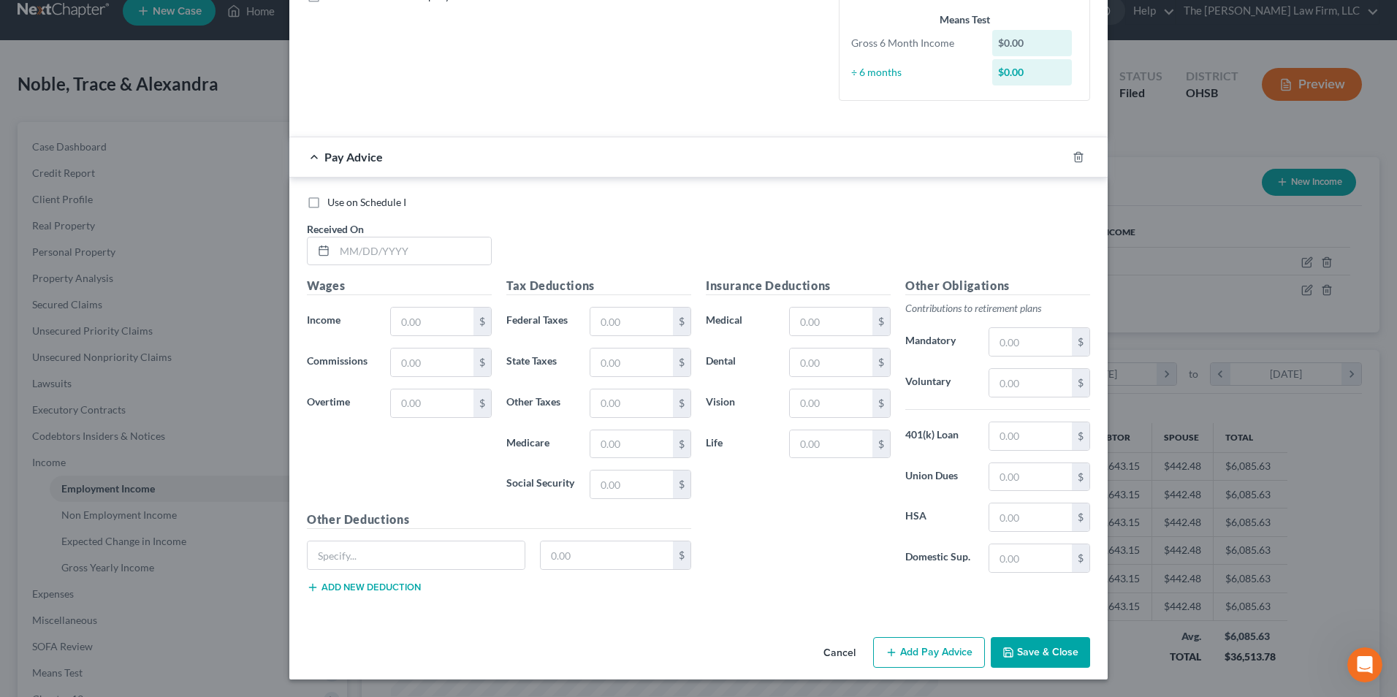 The width and height of the screenshot is (1397, 697). I want to click on label: Commissions, so click(341, 363).